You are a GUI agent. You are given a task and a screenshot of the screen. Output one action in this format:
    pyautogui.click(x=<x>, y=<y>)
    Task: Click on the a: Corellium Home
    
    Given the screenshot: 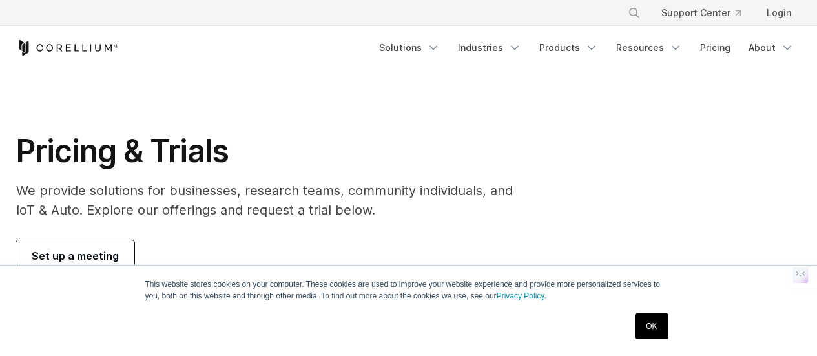 What is the action you would take?
    pyautogui.click(x=67, y=48)
    